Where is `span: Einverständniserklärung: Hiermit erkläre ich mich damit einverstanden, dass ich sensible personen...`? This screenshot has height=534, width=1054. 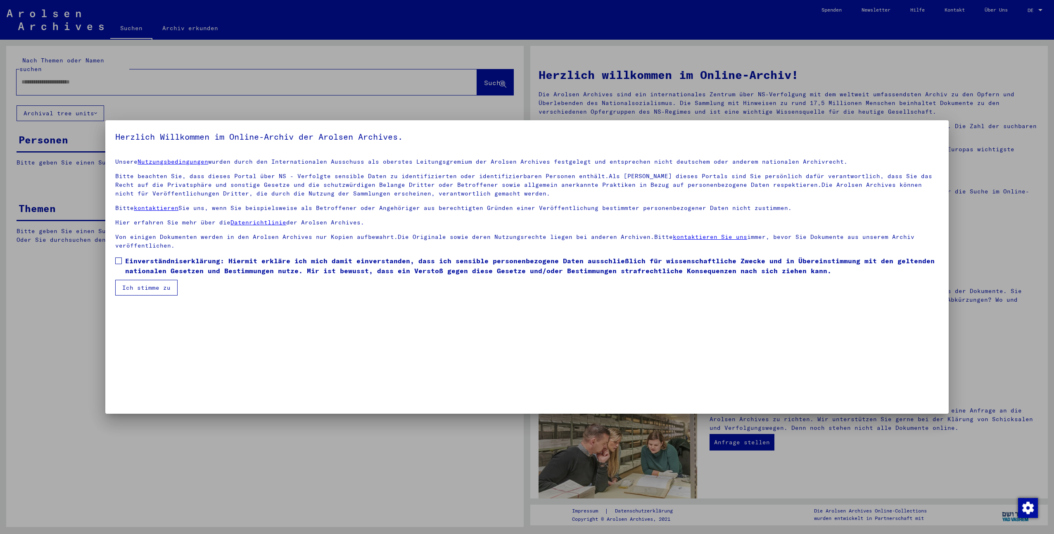 span: Einverständniserklärung: Hiermit erkläre ich mich damit einverstanden, dass ich sensible personen... is located at coordinates (532, 266).